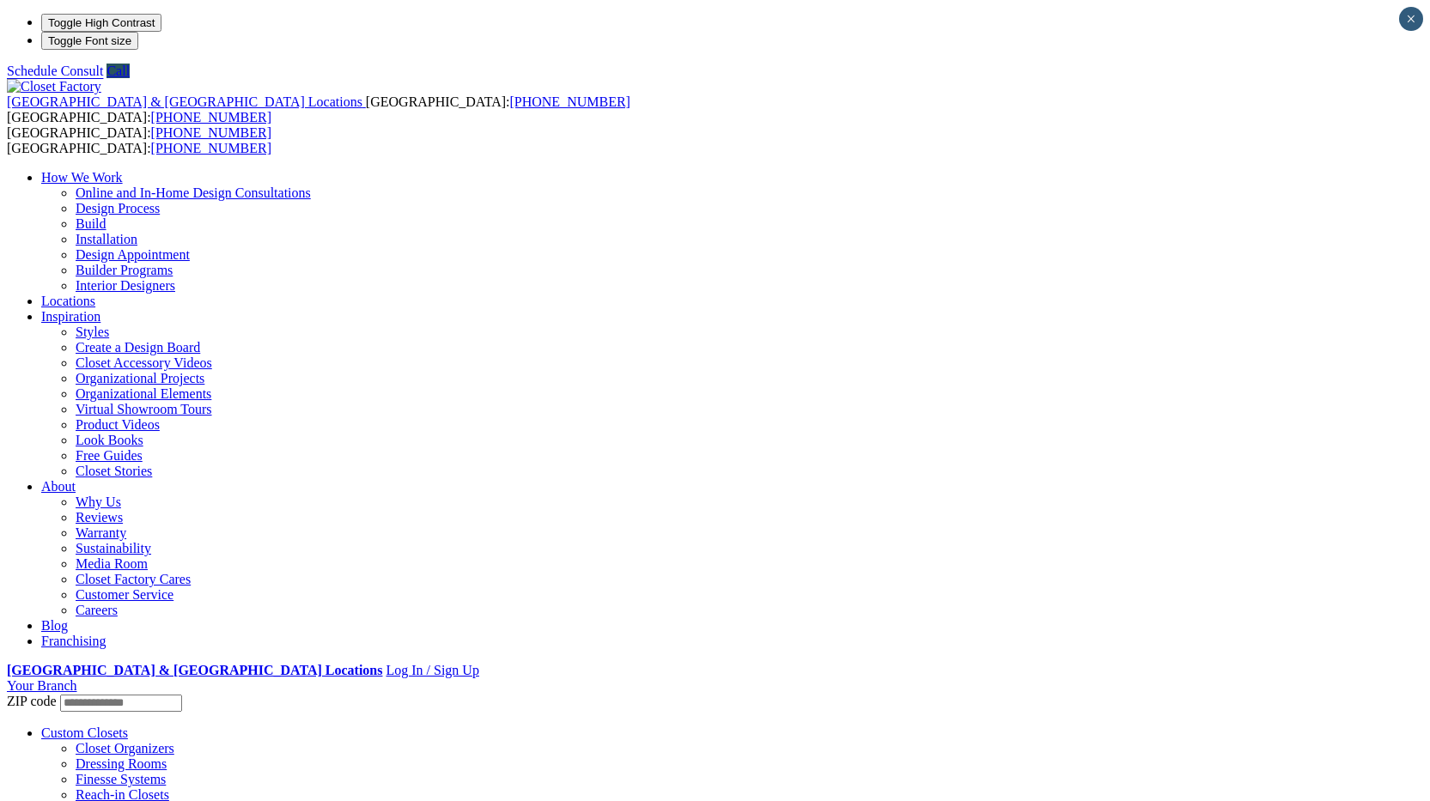  What do you see at coordinates (125, 594) in the screenshot?
I see `a: Customer Service` at bounding box center [125, 594].